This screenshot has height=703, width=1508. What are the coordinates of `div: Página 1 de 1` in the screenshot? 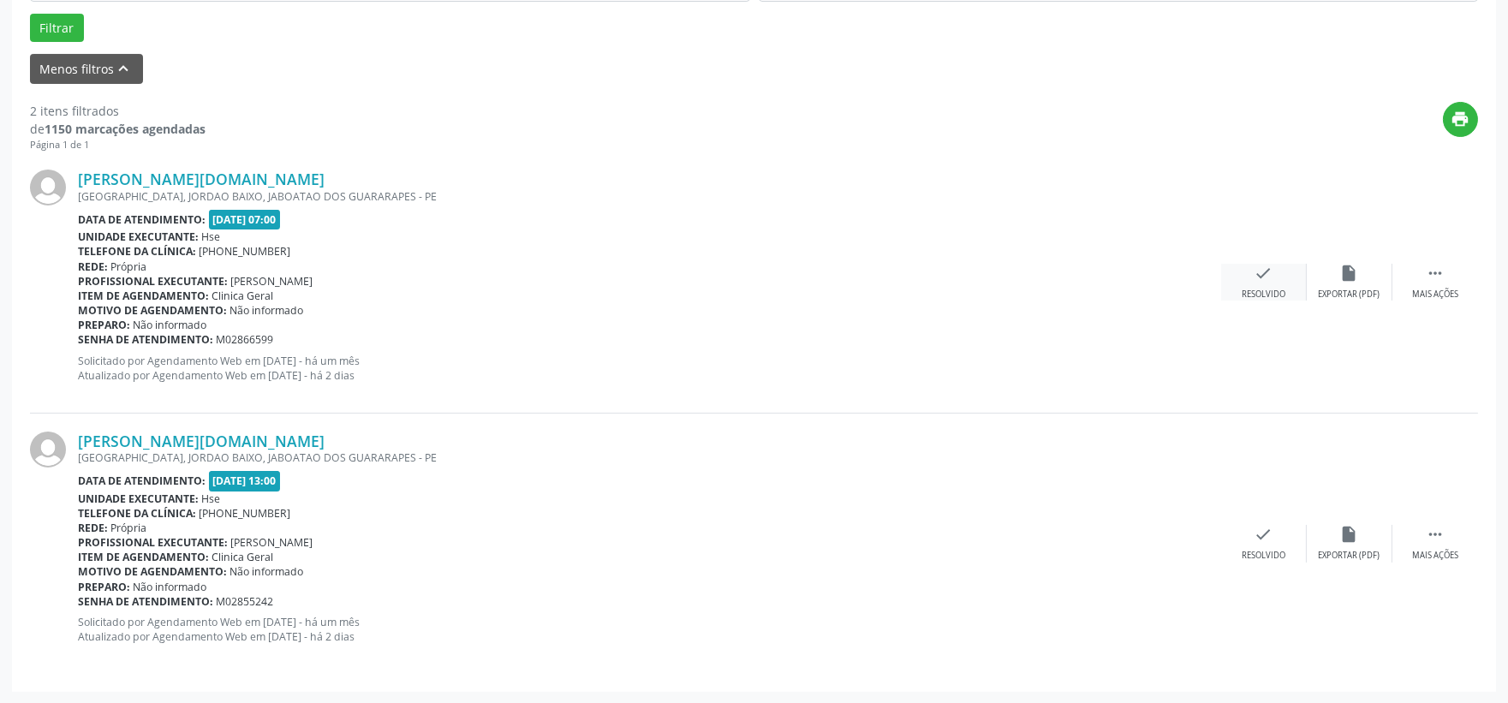 It's located at (117, 145).